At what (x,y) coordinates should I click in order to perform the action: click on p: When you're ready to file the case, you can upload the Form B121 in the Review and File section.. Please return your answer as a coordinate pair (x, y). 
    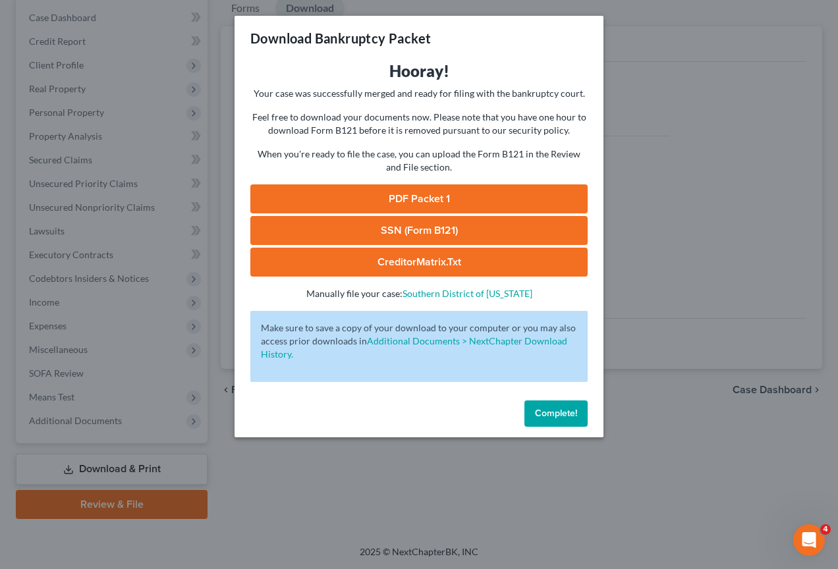
    Looking at the image, I should click on (419, 161).